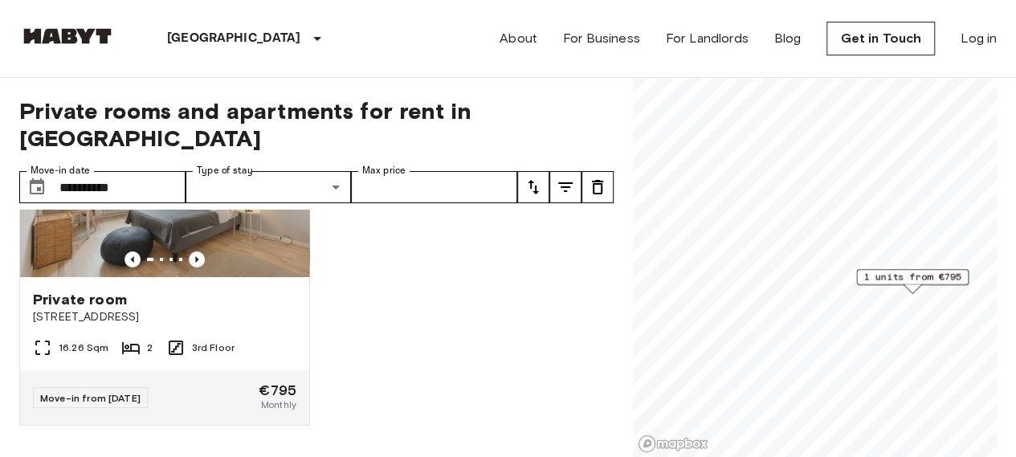 The height and width of the screenshot is (457, 1016). Describe the element at coordinates (912, 281) in the screenshot. I see `div: Map marker` at that location.